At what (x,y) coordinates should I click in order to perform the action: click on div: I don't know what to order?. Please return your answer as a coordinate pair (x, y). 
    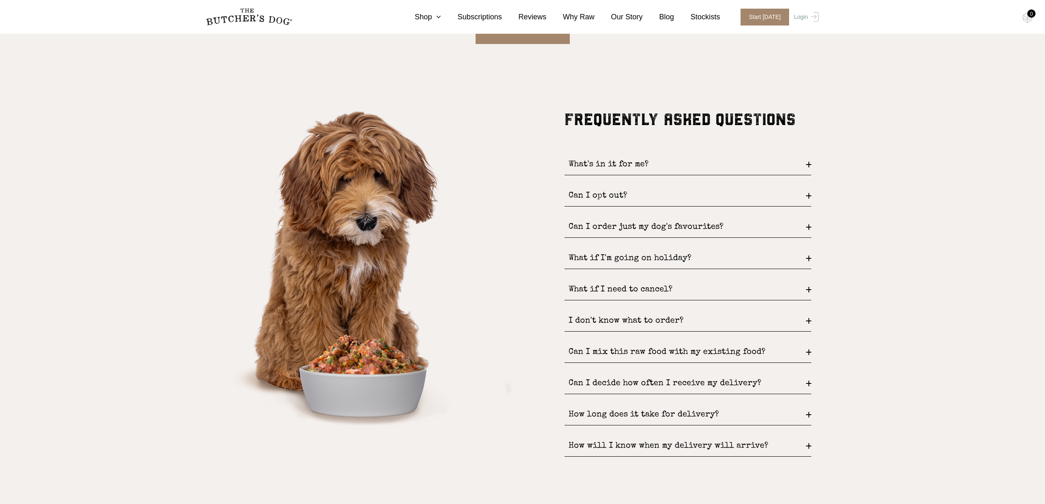
    Looking at the image, I should click on (688, 321).